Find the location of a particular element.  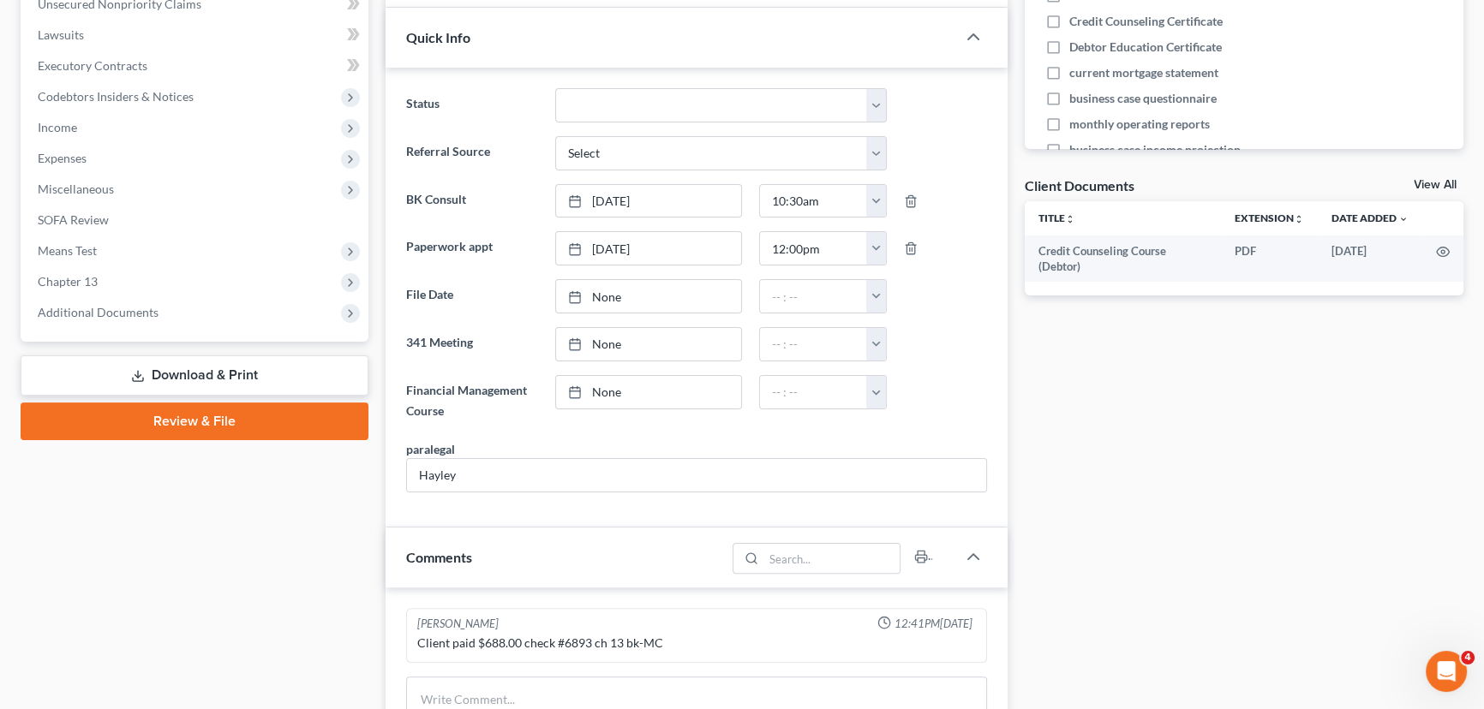

label: Financial Management Course is located at coordinates (472, 401).